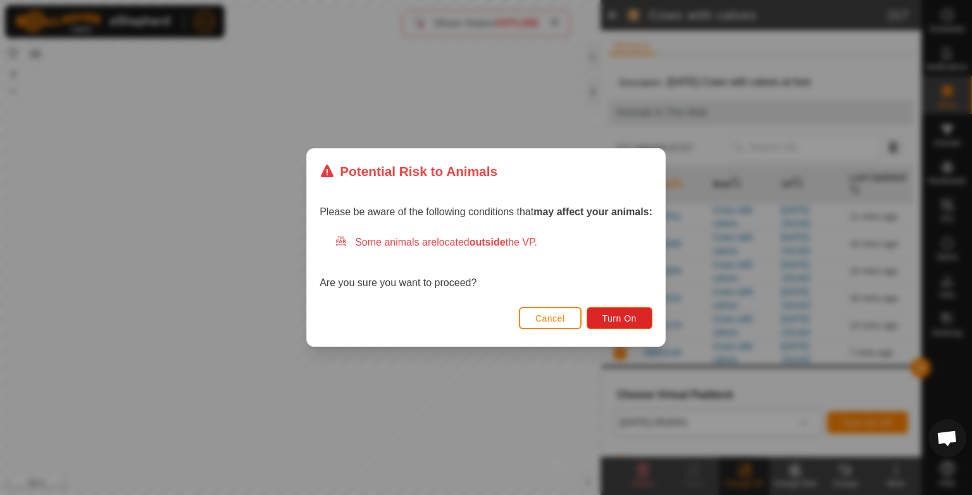 This screenshot has height=495, width=972. I want to click on div: Potential Risk to Animals, so click(408, 171).